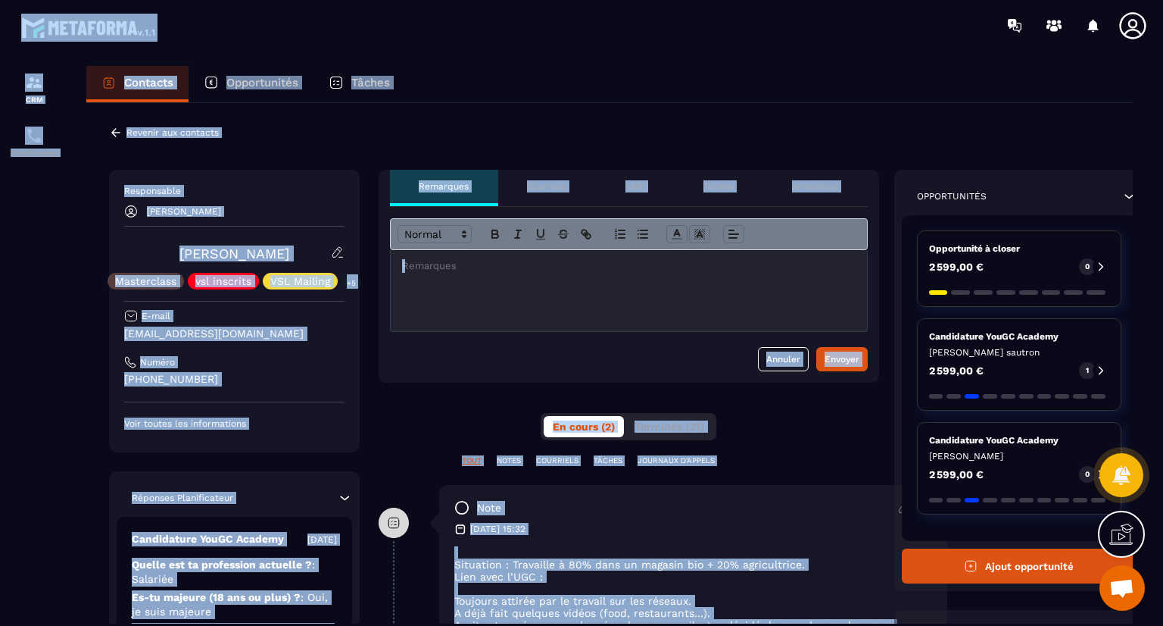  Describe the element at coordinates (173, 133) in the screenshot. I see `p: Revenir aux contacts` at that location.